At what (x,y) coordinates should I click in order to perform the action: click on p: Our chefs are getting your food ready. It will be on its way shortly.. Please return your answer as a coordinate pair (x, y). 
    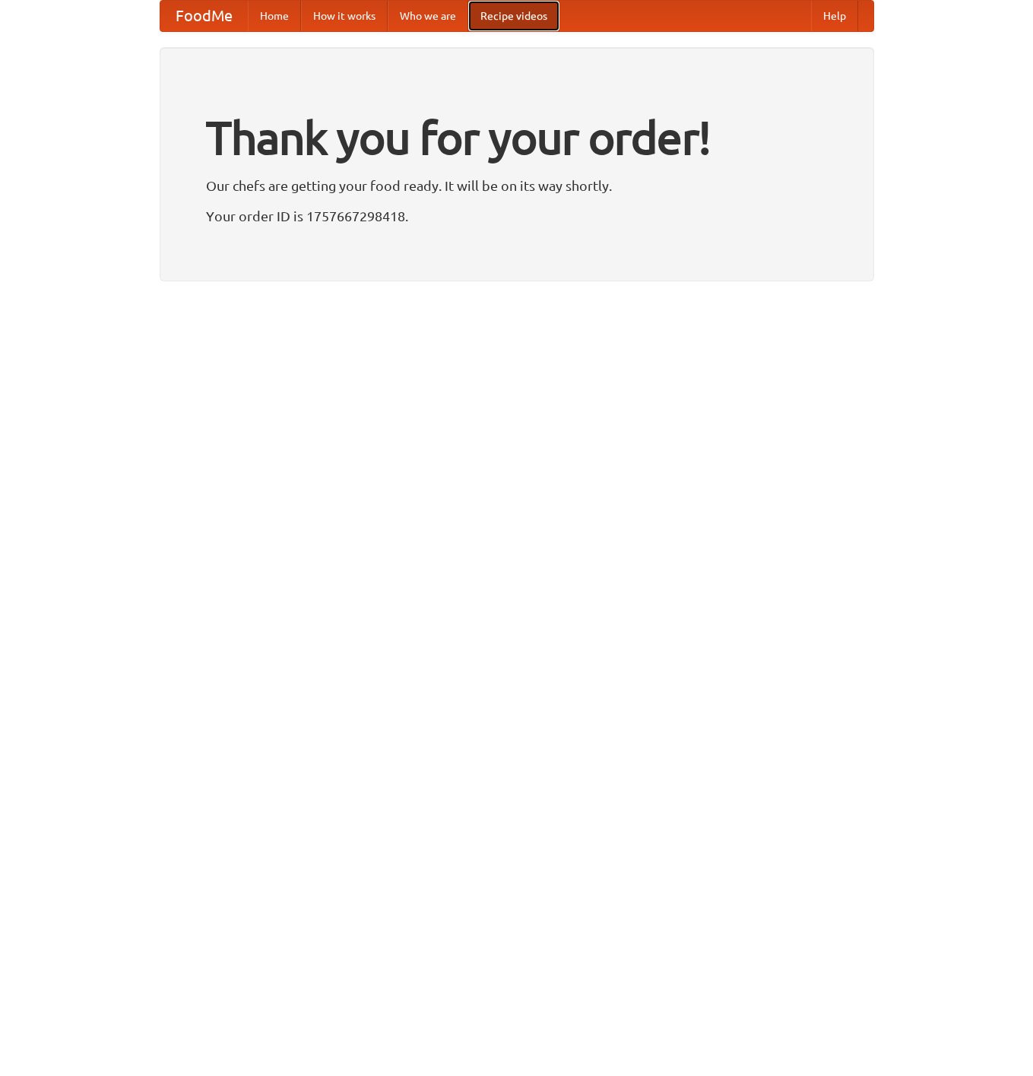
    Looking at the image, I should click on (517, 185).